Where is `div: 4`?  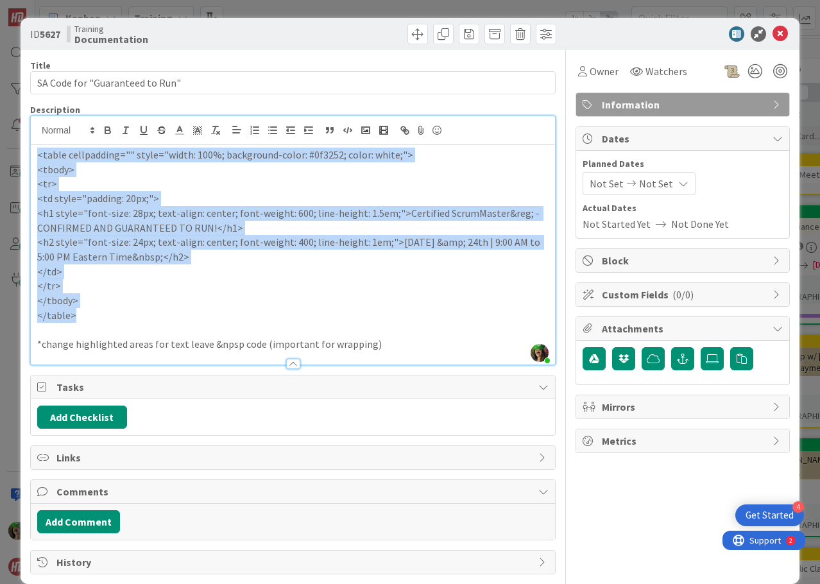 div: 4 is located at coordinates (798, 507).